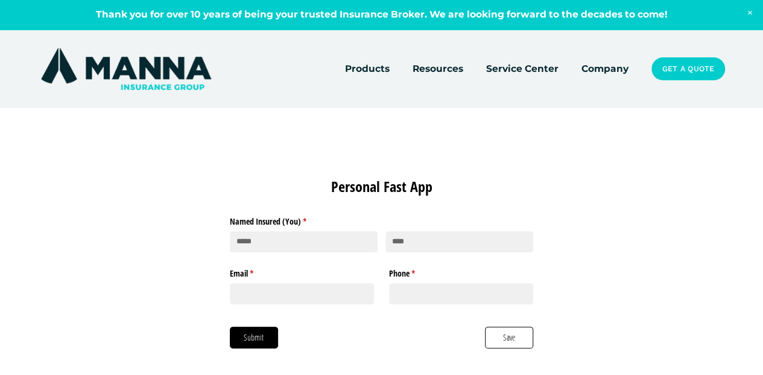 Image resolution: width=763 pixels, height=375 pixels. I want to click on input: First, so click(304, 241).